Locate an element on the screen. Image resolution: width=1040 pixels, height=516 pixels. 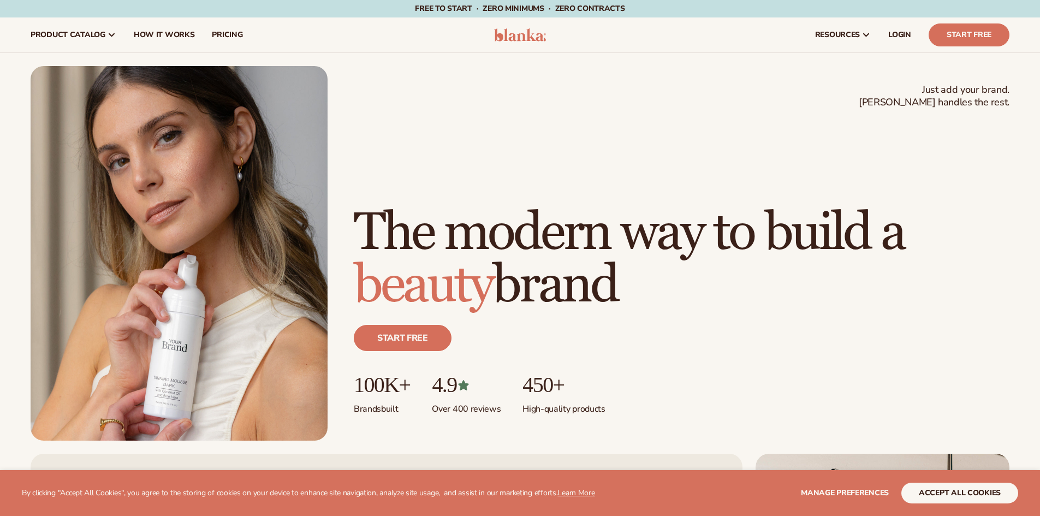
button: Manage preferences is located at coordinates (845, 493).